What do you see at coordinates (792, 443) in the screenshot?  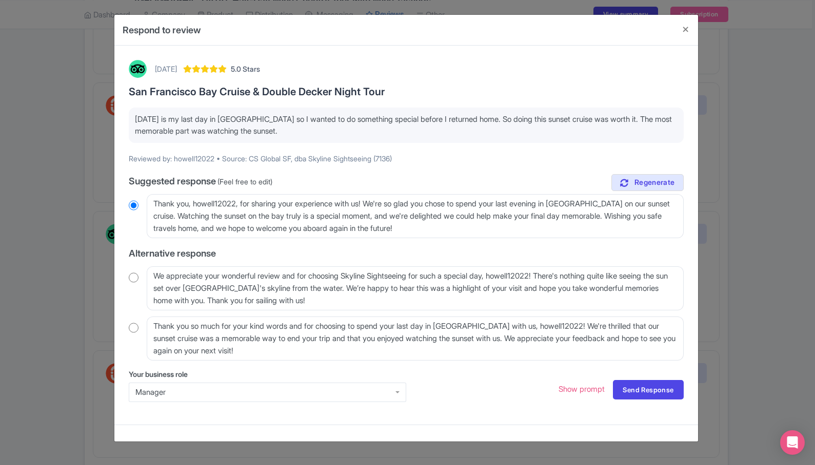 I see `div: Open Intercom Messenger` at bounding box center [792, 443].